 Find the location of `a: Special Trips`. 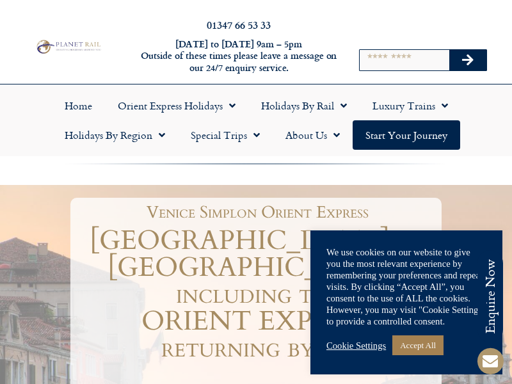

a: Special Trips is located at coordinates (225, 135).